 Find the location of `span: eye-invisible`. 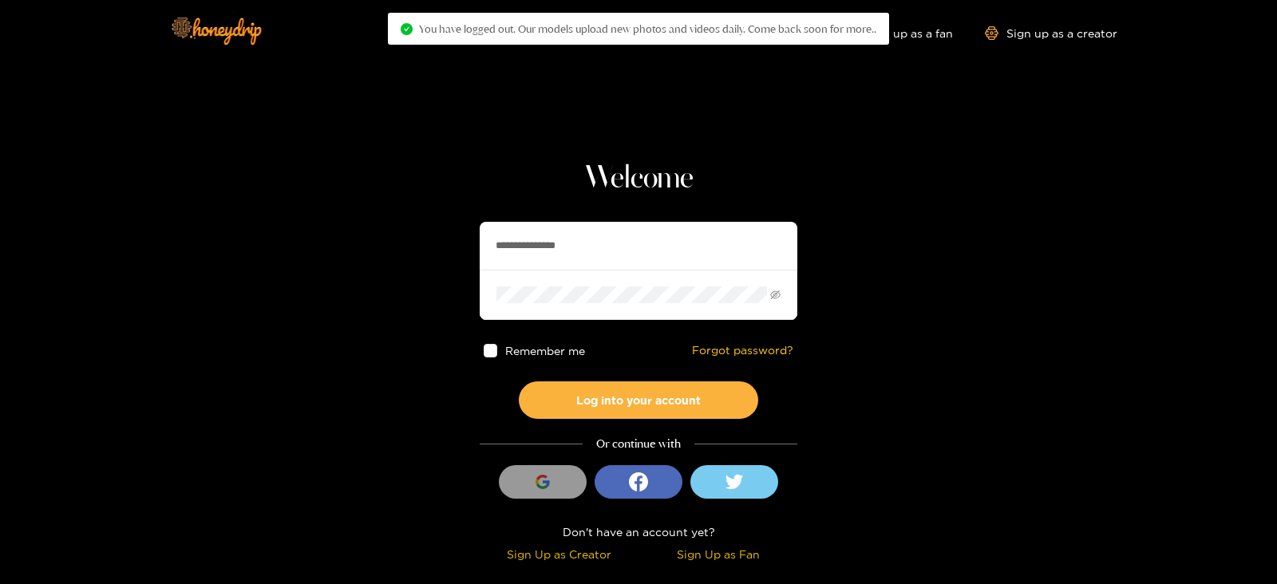

span: eye-invisible is located at coordinates (775, 294).